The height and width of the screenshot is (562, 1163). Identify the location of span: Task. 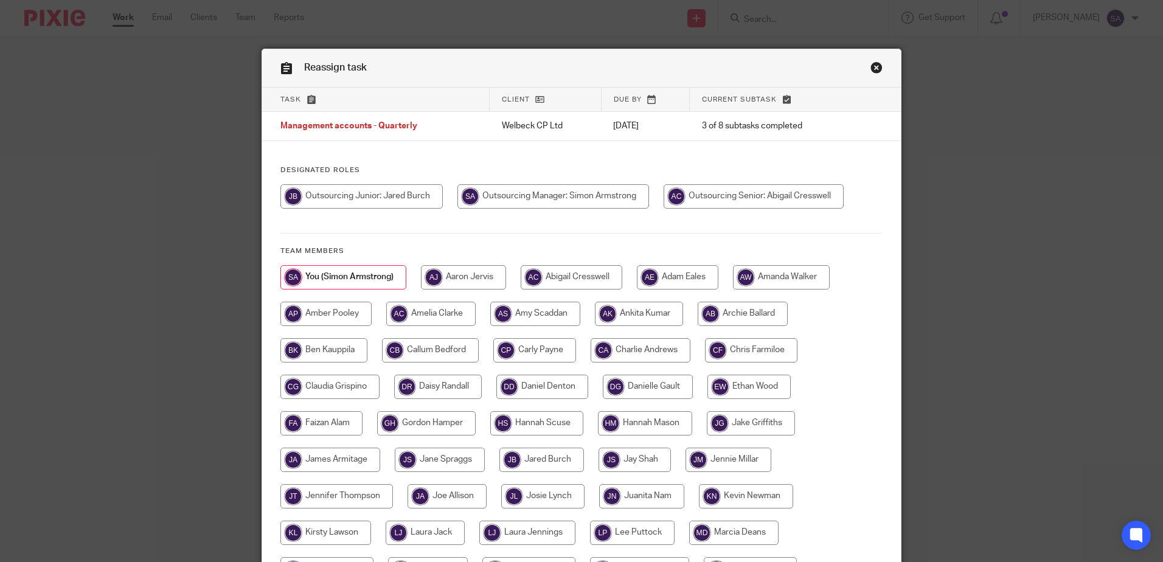
(291, 99).